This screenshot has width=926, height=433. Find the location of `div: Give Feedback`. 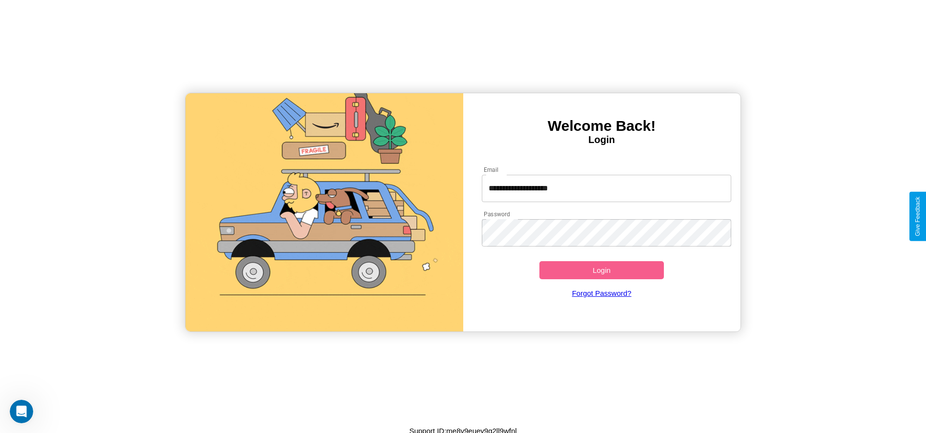

div: Give Feedback is located at coordinates (918, 216).